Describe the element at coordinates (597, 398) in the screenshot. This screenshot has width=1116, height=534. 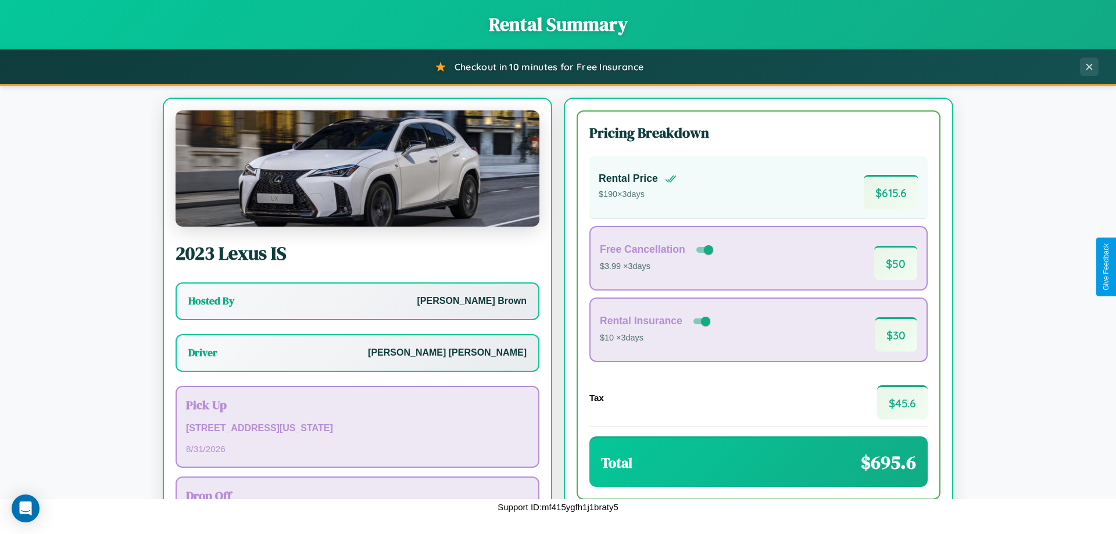
I see `h4: Tax` at that location.